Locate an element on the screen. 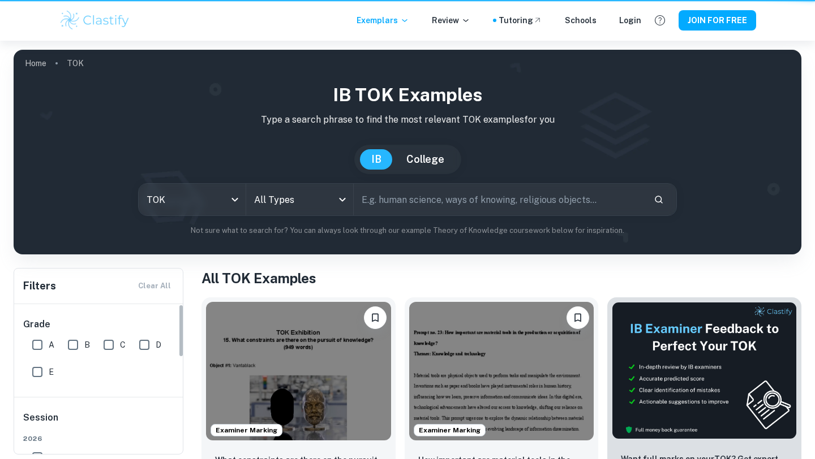 Image resolution: width=815 pixels, height=459 pixels. button: Search is located at coordinates (659, 200).